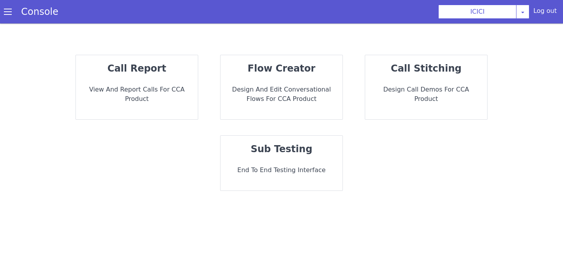 Image resolution: width=563 pixels, height=266 pixels. Describe the element at coordinates (137, 68) in the screenshot. I see `strong: call report` at that location.